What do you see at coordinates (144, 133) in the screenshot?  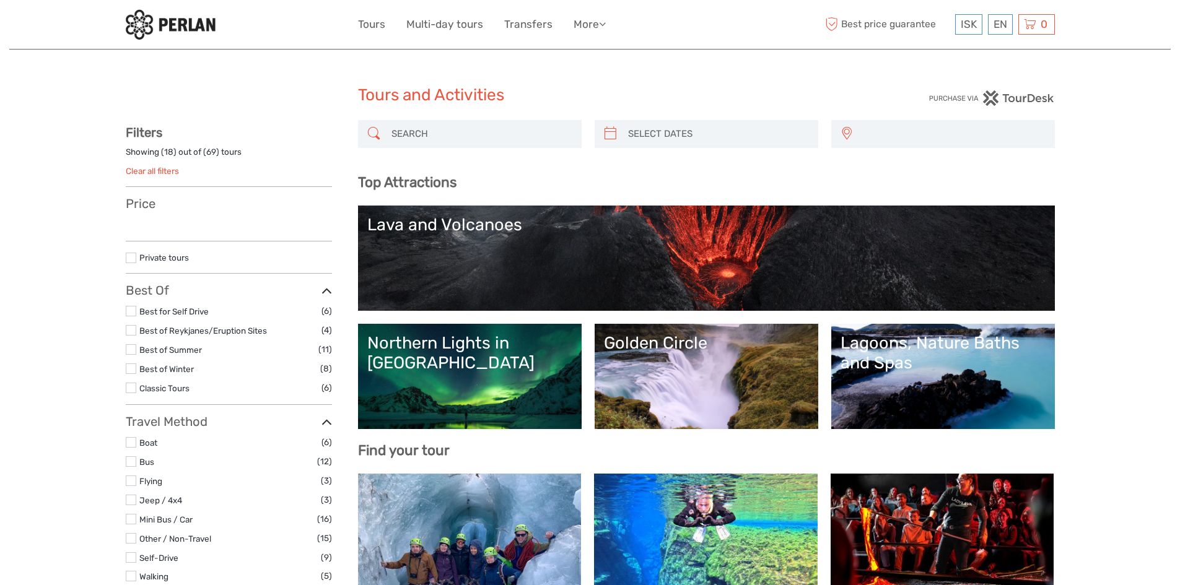 I see `strong: Filters` at bounding box center [144, 133].